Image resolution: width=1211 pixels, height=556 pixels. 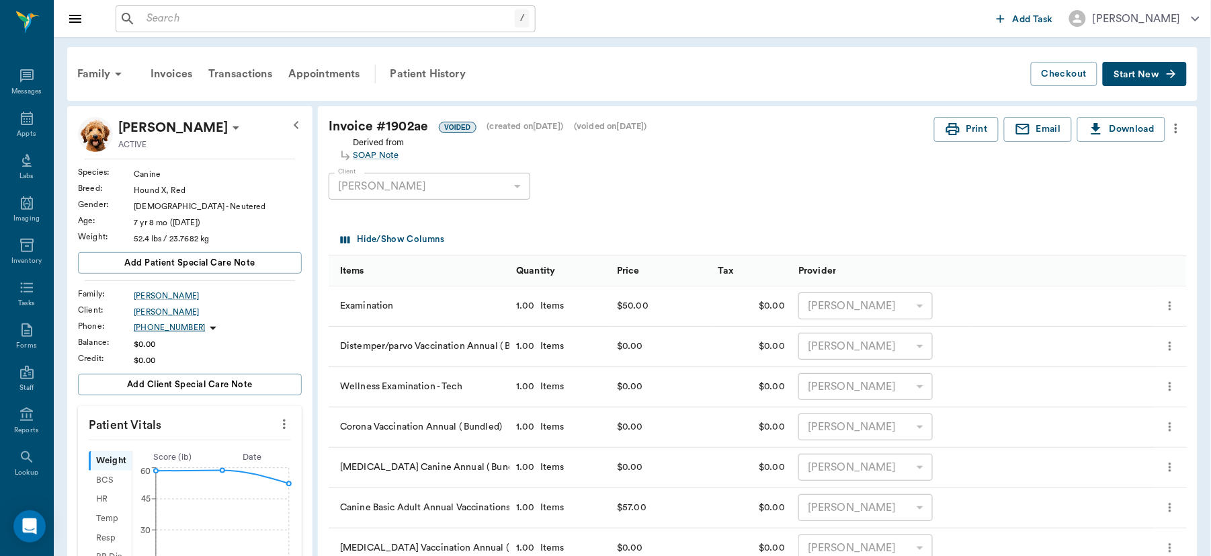 I want to click on button: Download, so click(x=1121, y=129).